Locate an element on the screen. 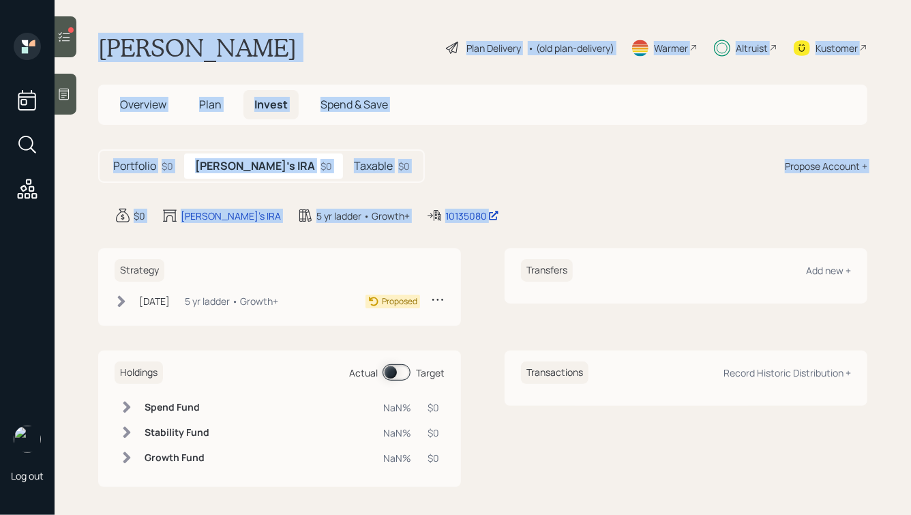 The width and height of the screenshot is (911, 515). h6: Holdings is located at coordinates (138, 372).